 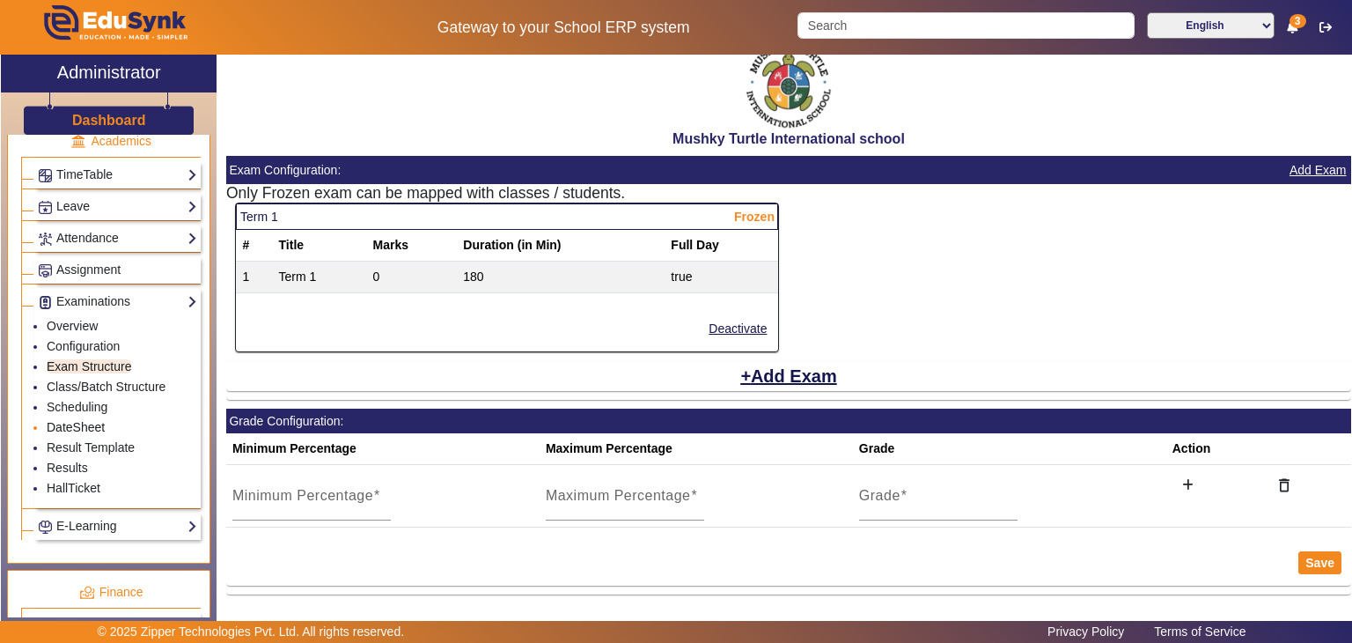 I want to click on img: academic.png, so click(x=78, y=142).